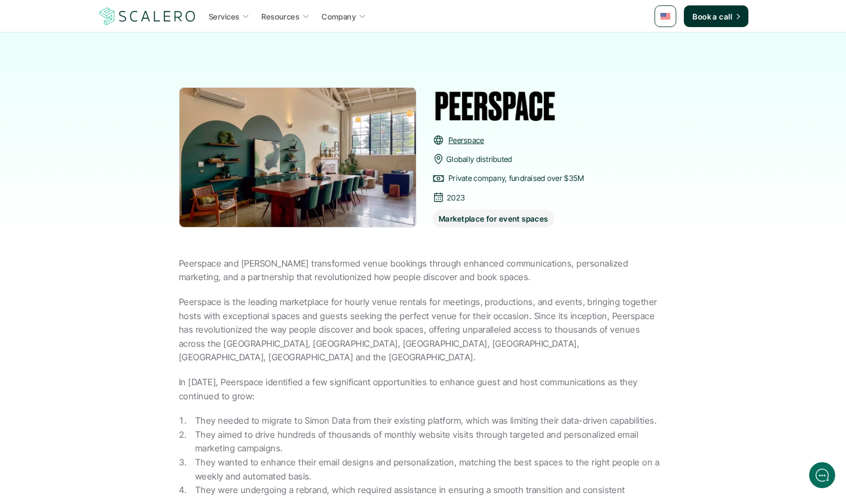 The height and width of the screenshot is (499, 846). I want to click on span: We run on Gist, so click(114, 382).